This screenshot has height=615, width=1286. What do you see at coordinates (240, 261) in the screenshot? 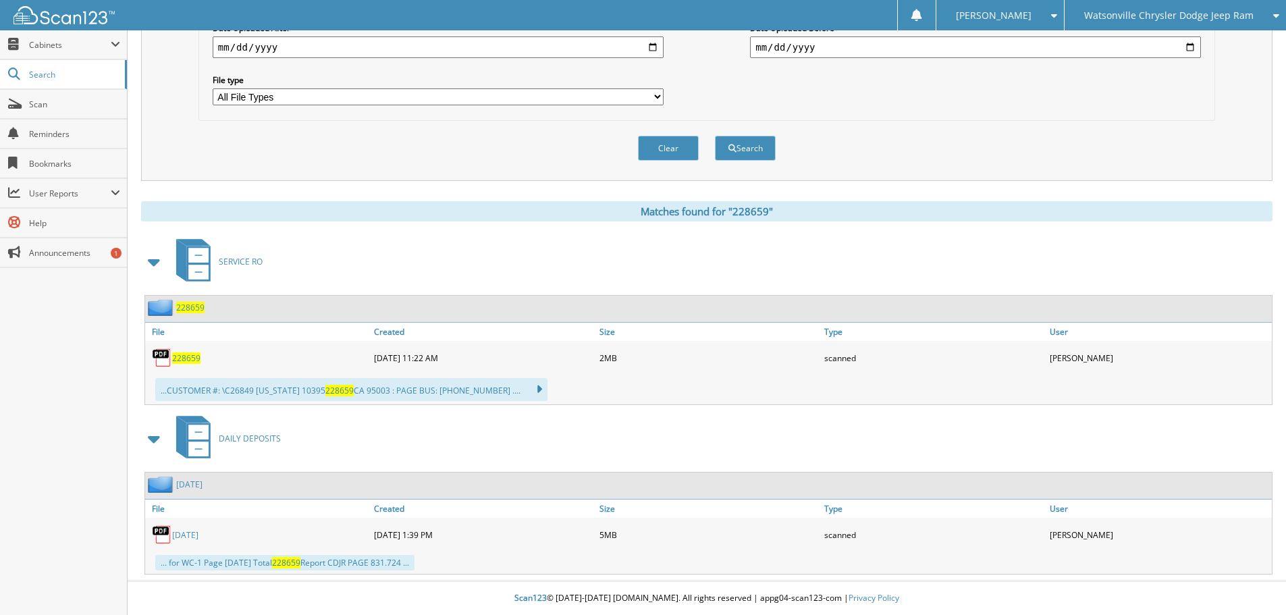
I see `span: SERVICE RO` at bounding box center [240, 261].